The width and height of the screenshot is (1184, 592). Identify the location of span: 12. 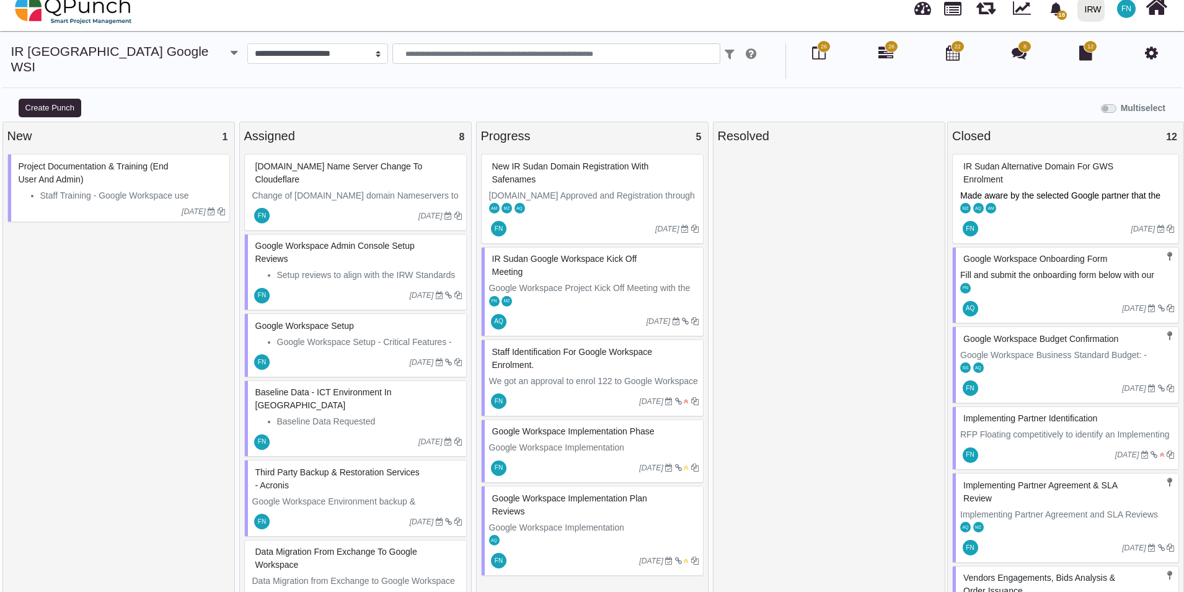
(1172, 136).